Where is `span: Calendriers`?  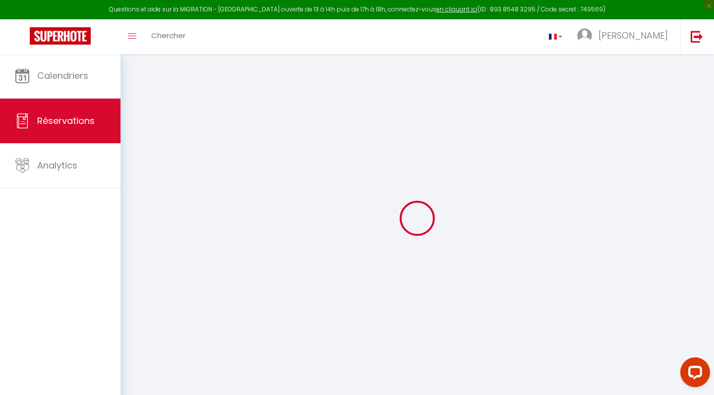 span: Calendriers is located at coordinates (62, 75).